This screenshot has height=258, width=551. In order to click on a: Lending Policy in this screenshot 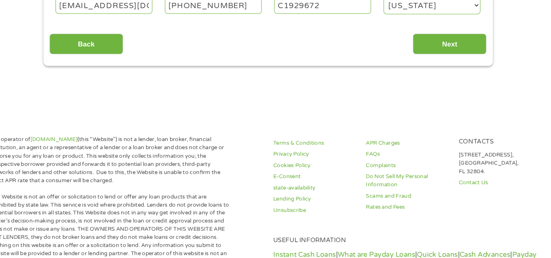, I will do `click(319, 202)`.